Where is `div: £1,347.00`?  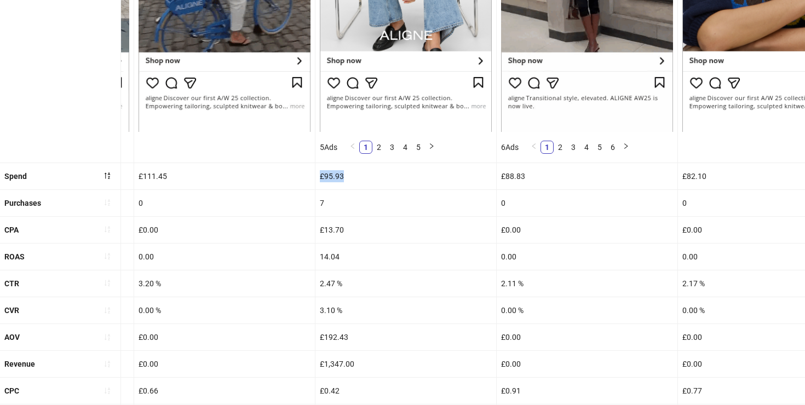 div: £1,347.00 is located at coordinates (406, 364).